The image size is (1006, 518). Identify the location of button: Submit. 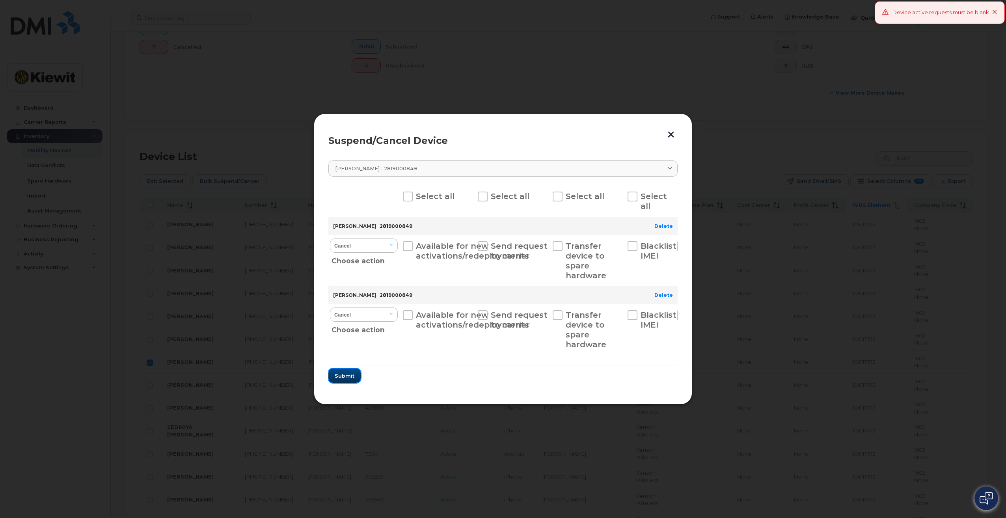
(345, 376).